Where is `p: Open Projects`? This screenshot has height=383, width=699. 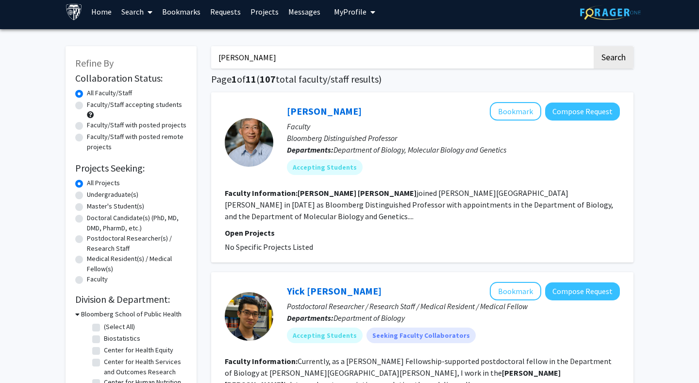 p: Open Projects is located at coordinates (422, 233).